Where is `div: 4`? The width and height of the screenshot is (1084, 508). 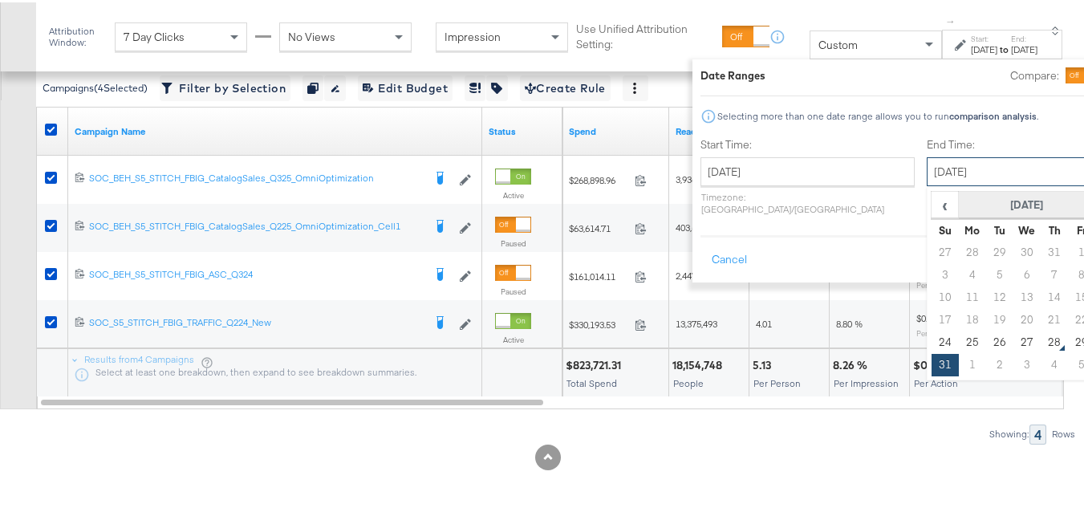 div: 4 is located at coordinates (1037, 432).